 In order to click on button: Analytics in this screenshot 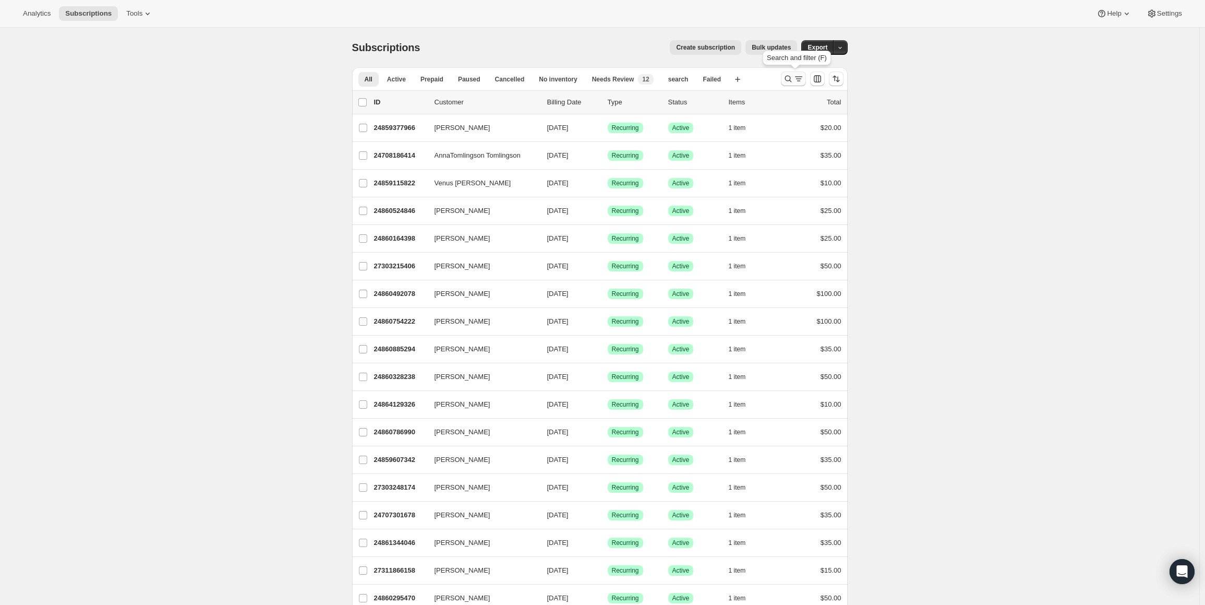, I will do `click(37, 14)`.